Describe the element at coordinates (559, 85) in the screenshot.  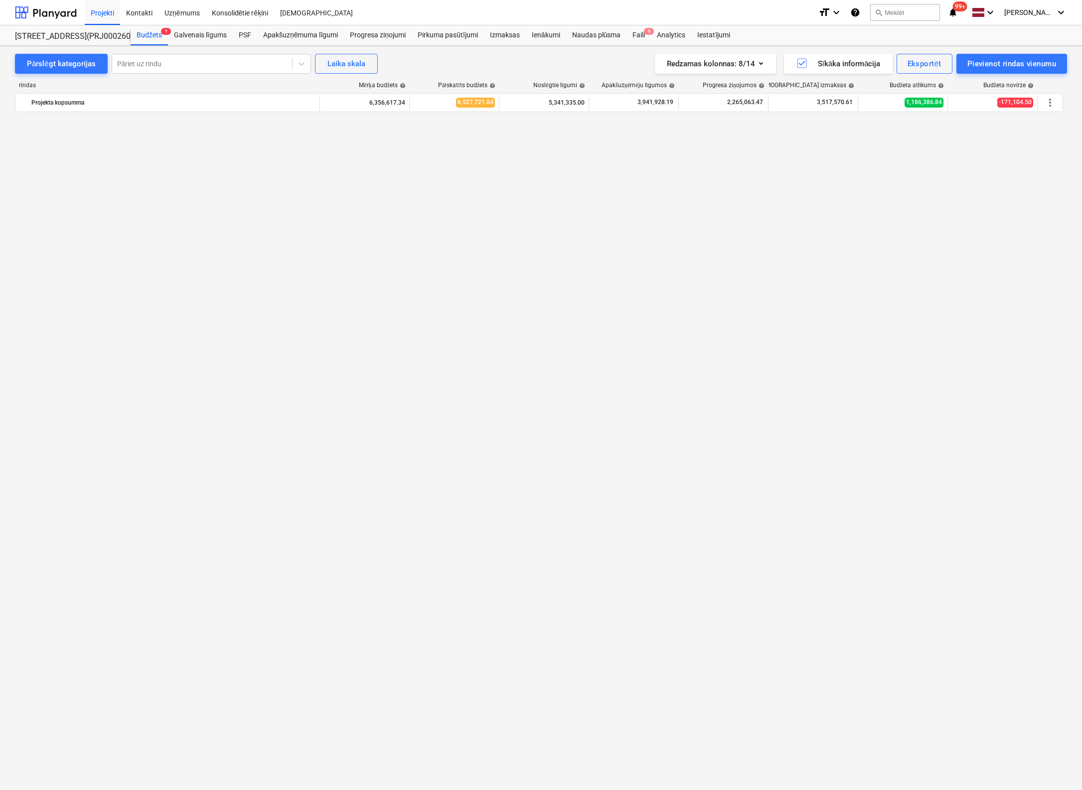
I see `div: Noslēgtie līgumi` at that location.